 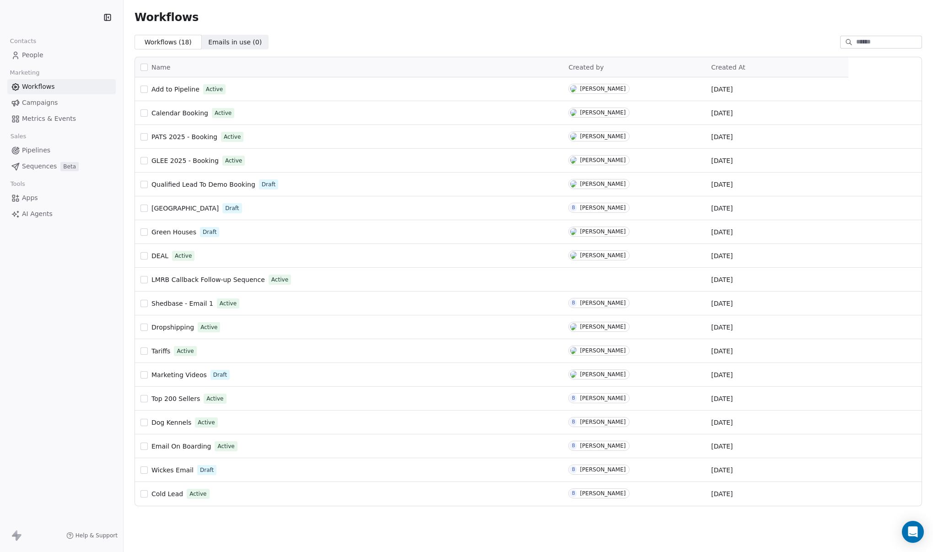 What do you see at coordinates (97, 535) in the screenshot?
I see `span: Help & Support` at bounding box center [97, 535].